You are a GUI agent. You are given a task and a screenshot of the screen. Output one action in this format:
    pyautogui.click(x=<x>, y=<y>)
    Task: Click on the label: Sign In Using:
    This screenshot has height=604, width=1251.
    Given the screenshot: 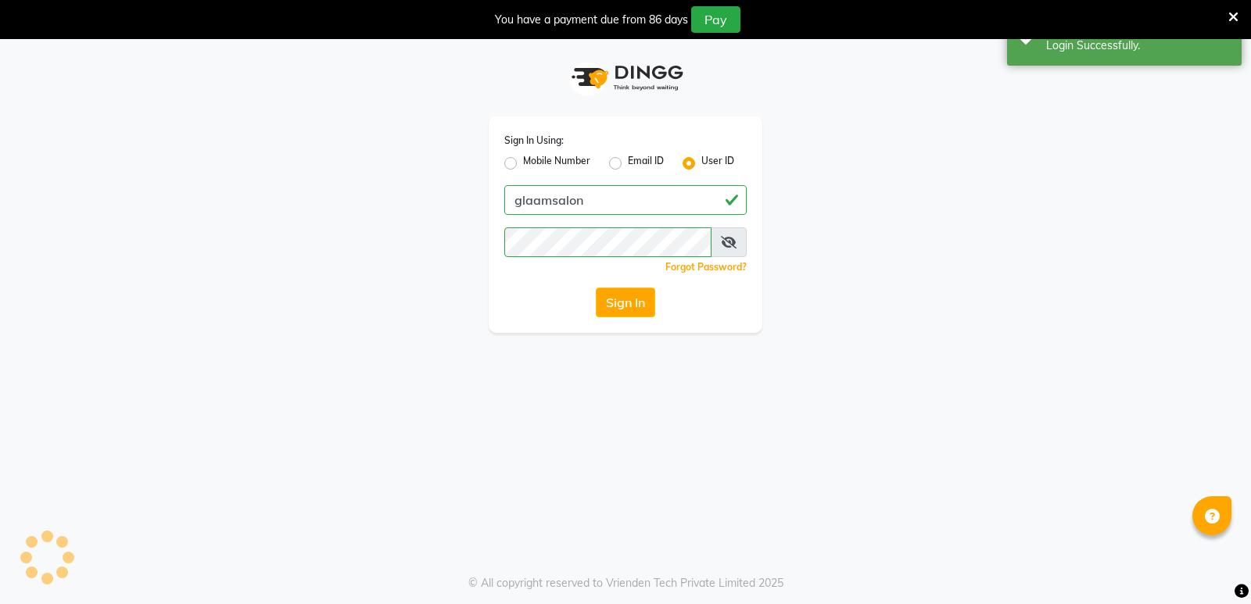 What is the action you would take?
    pyautogui.click(x=534, y=141)
    